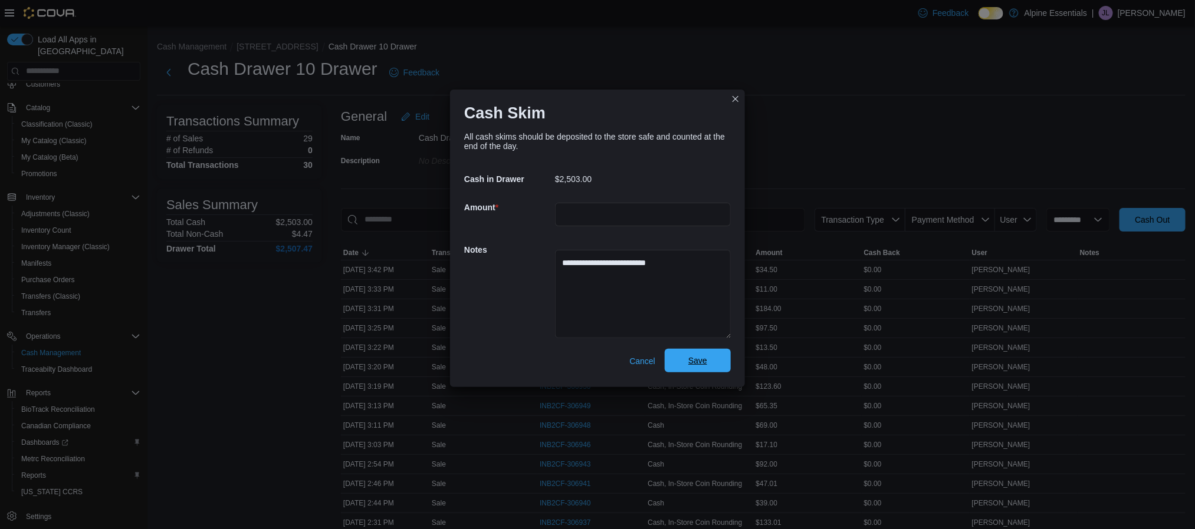  What do you see at coordinates (508, 250) in the screenshot?
I see `h5: Notes` at bounding box center [508, 250].